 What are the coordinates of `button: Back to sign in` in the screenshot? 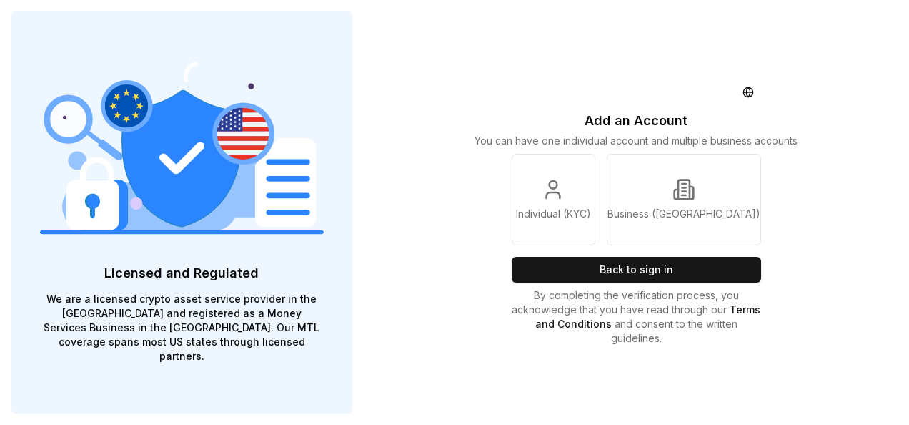 It's located at (637, 270).